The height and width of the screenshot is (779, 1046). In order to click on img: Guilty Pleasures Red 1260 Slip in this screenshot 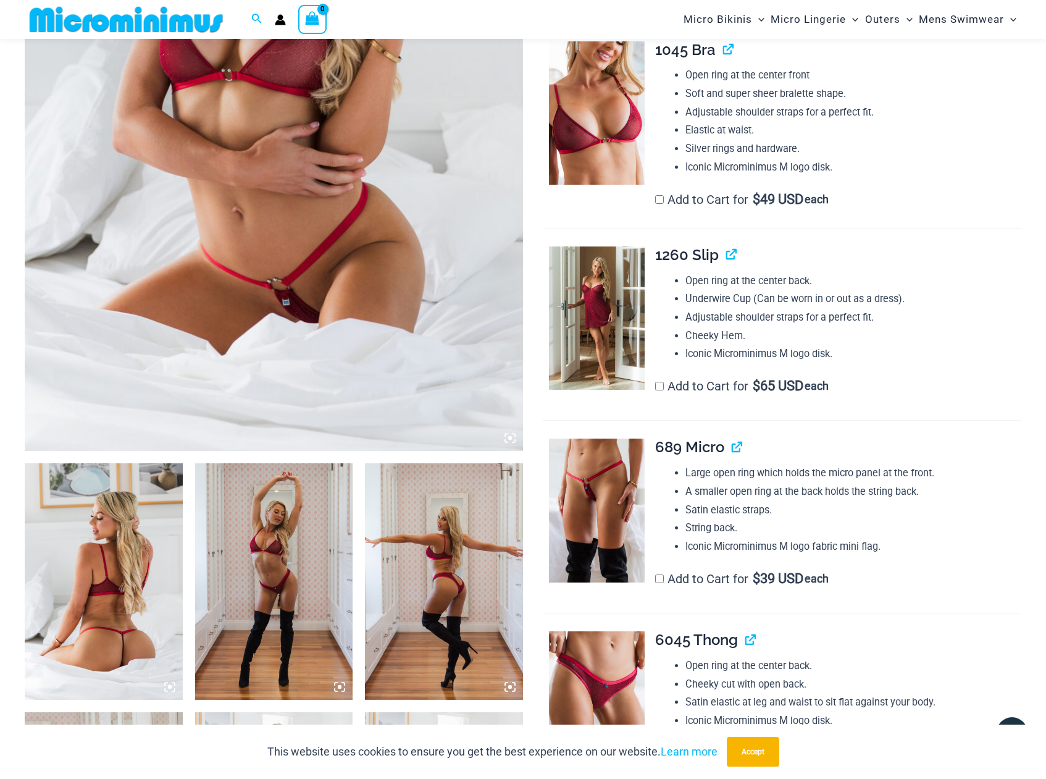, I will do `click(596, 318)`.